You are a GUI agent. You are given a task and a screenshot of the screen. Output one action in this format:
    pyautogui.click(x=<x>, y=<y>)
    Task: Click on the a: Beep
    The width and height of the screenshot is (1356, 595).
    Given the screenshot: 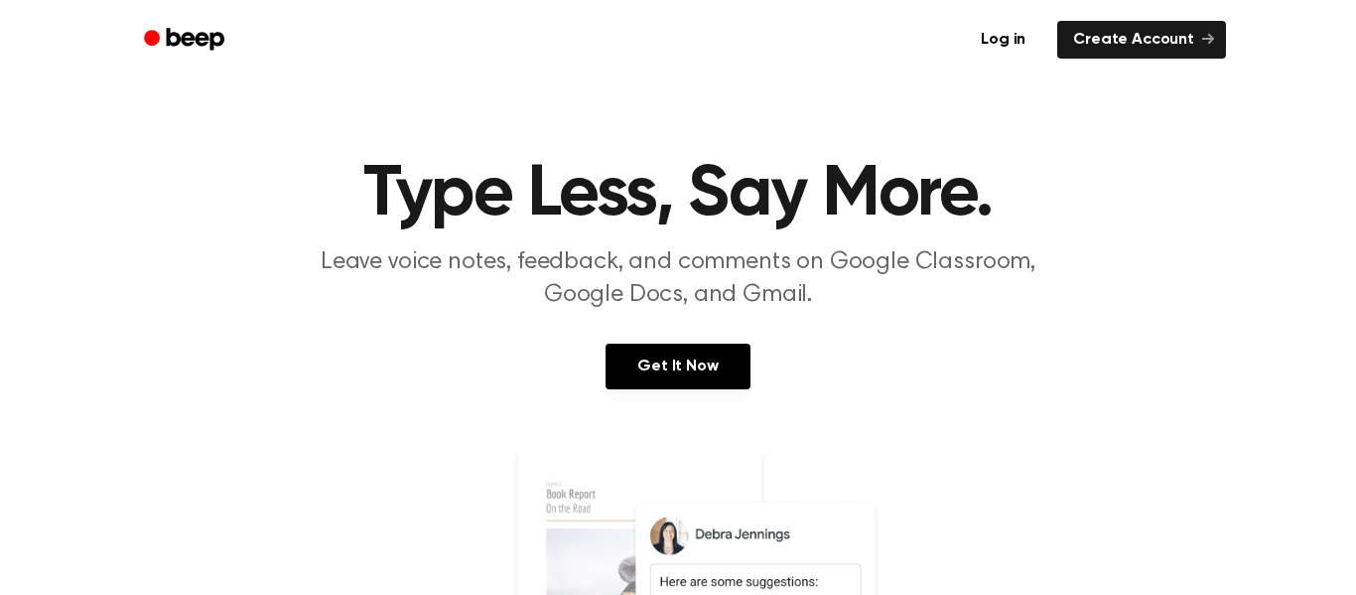 What is the action you would take?
    pyautogui.click(x=186, y=40)
    